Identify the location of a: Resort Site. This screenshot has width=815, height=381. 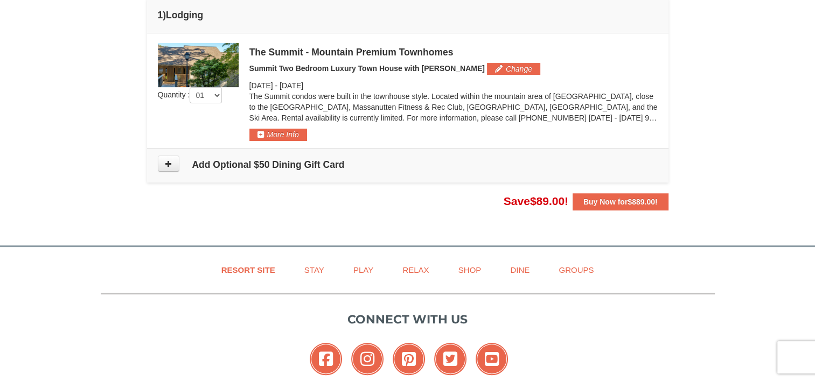
(248, 270).